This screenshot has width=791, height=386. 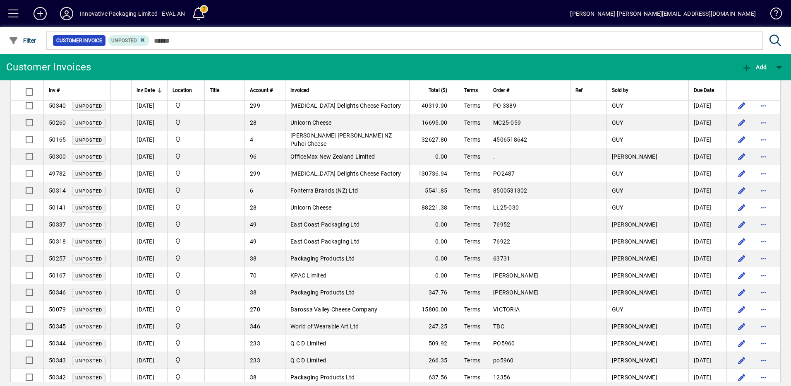 What do you see at coordinates (149, 90) in the screenshot?
I see `div: Inv Date` at bounding box center [149, 90].